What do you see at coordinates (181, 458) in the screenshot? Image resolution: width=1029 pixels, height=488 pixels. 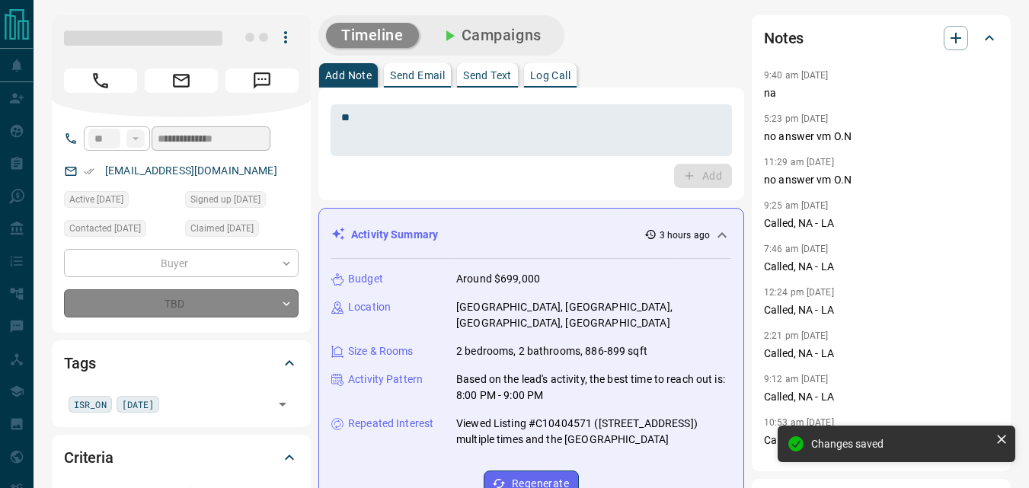 I see `div: Criteria` at bounding box center [181, 458].